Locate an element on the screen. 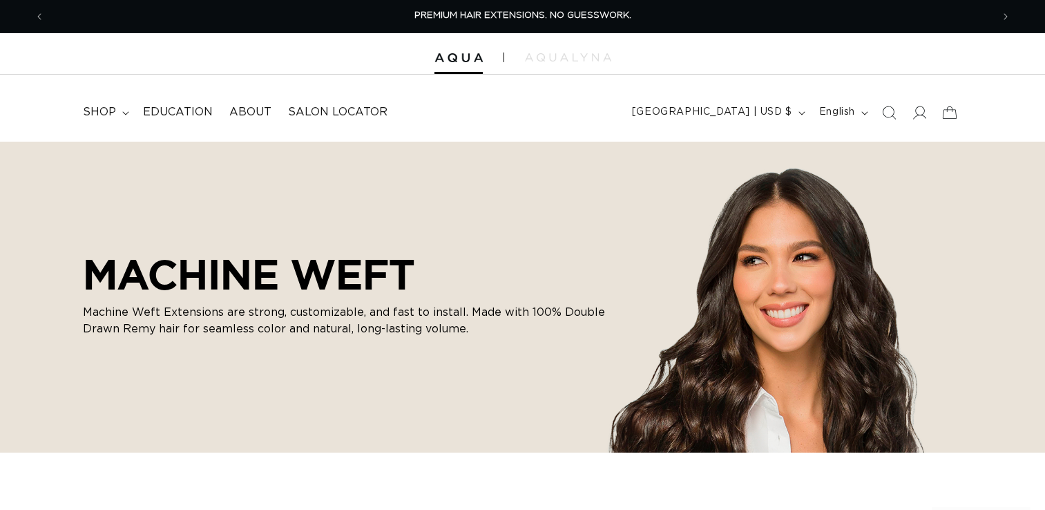 This screenshot has height=510, width=1045. p: Machine Weft Extensions are strong, customizable, and fast to install. Made with 100% Double Draw... is located at coordinates (345, 320).